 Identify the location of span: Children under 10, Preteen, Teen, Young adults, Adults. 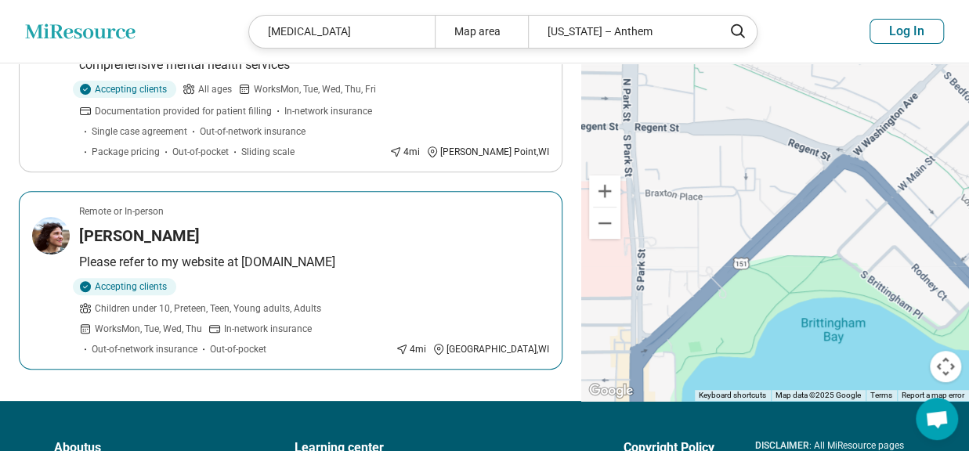
(208, 309).